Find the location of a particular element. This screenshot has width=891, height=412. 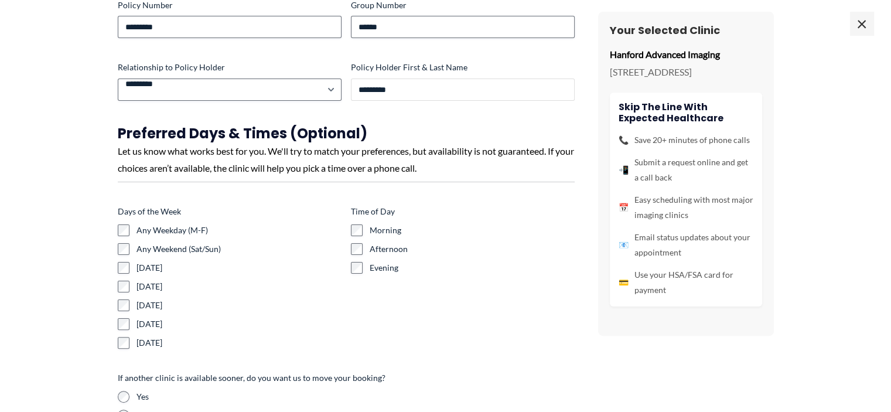

h4: Skip the line with Expected Healthcare is located at coordinates (686, 112).